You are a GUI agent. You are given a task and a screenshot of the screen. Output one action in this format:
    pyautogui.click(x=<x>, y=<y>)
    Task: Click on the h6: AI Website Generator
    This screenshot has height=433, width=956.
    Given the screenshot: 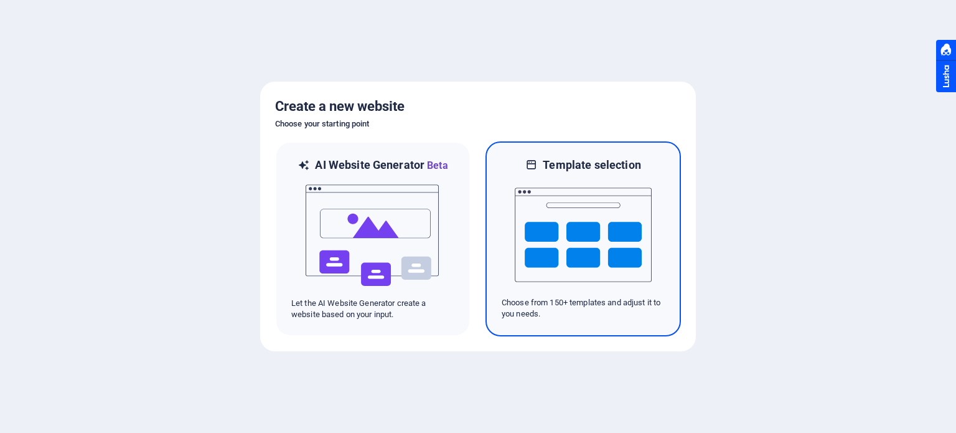 What is the action you would take?
    pyautogui.click(x=381, y=165)
    